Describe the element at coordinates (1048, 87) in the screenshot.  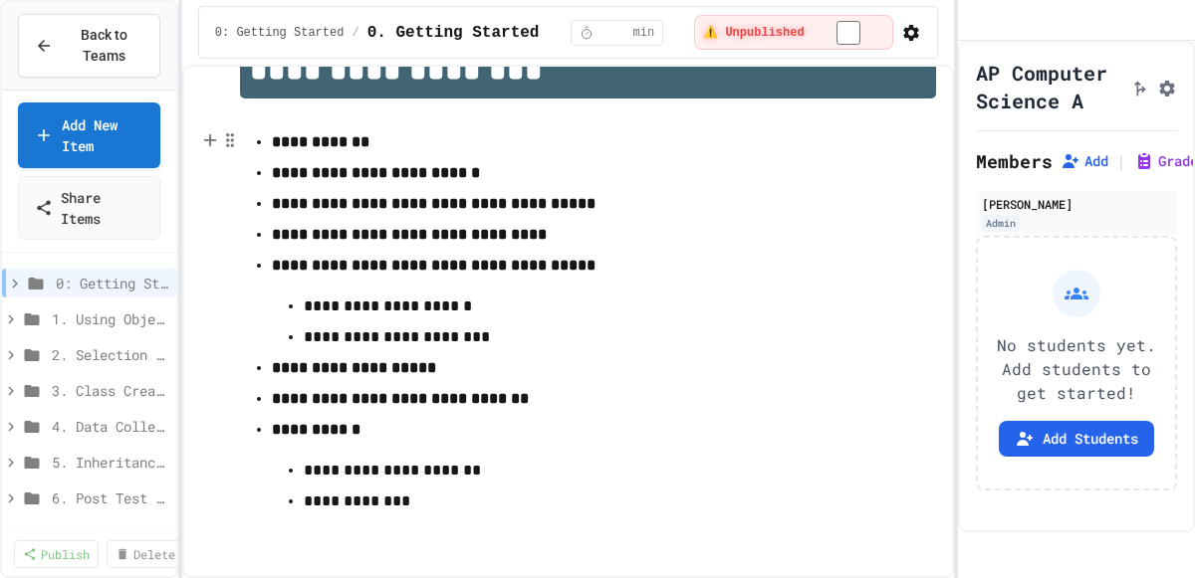
I see `h1: AP Computer Science A` at that location.